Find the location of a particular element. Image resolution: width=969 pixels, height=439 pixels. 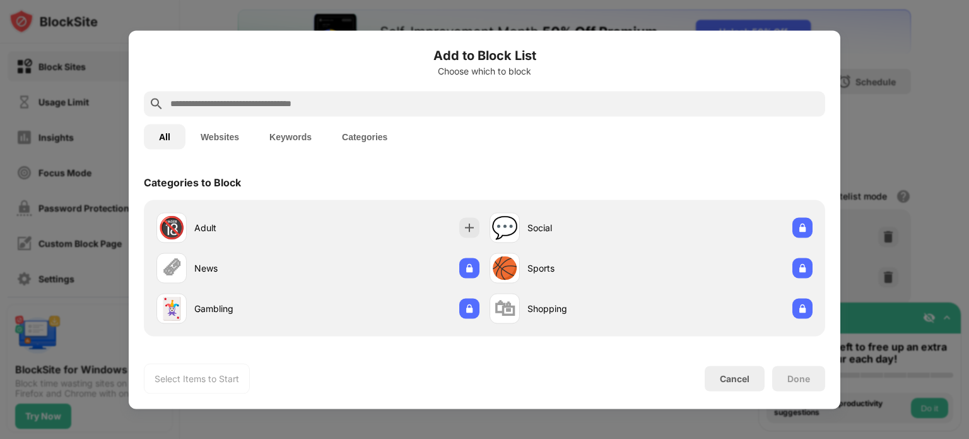

div: Categories to Block is located at coordinates (192, 182).